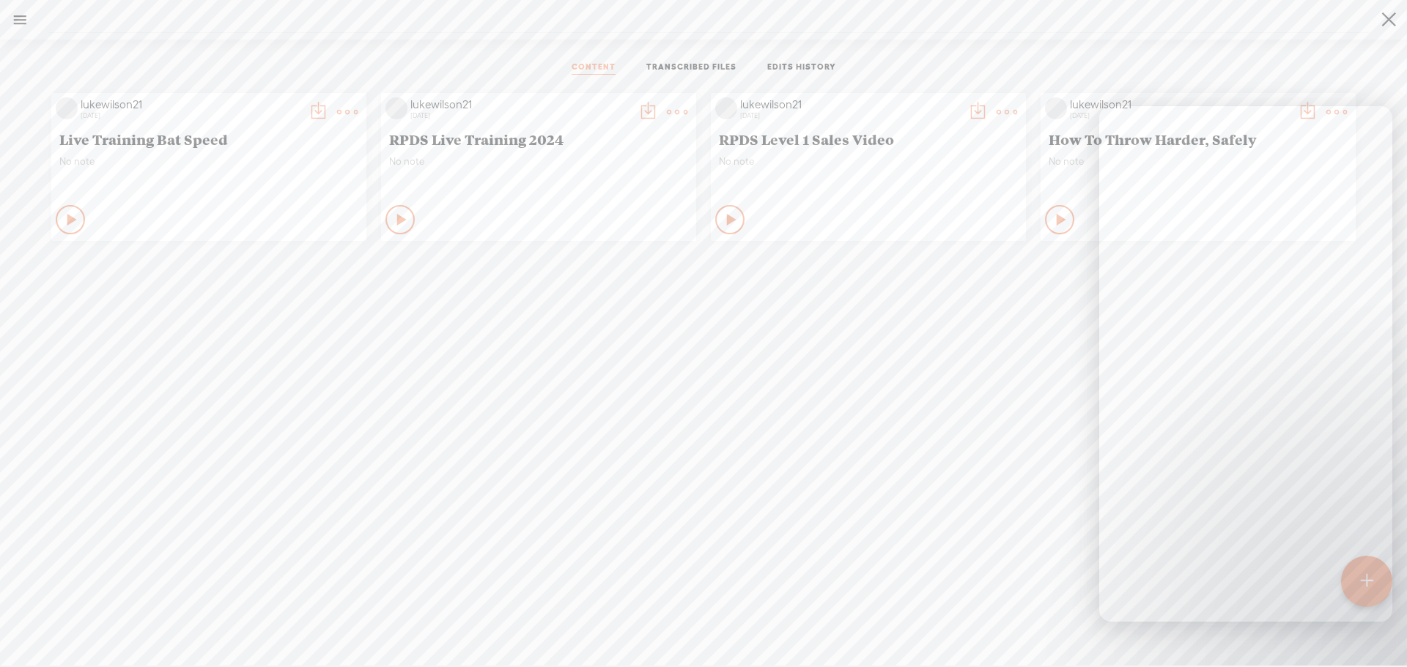 The image size is (1407, 667). I want to click on a: EDITS HISTORY, so click(802, 68).